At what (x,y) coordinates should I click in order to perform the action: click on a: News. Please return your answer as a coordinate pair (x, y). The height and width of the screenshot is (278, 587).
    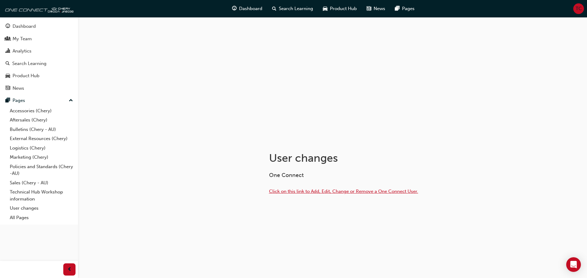
    Looking at the image, I should click on (39, 88).